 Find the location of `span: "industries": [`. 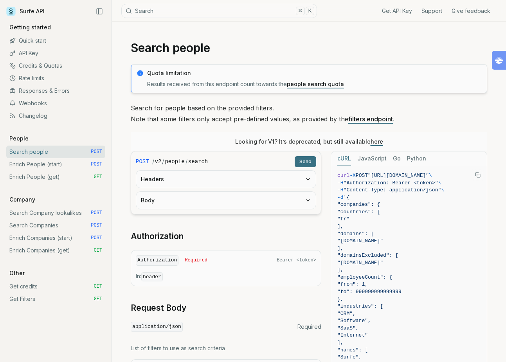

span: "industries": [ is located at coordinates (360, 306).